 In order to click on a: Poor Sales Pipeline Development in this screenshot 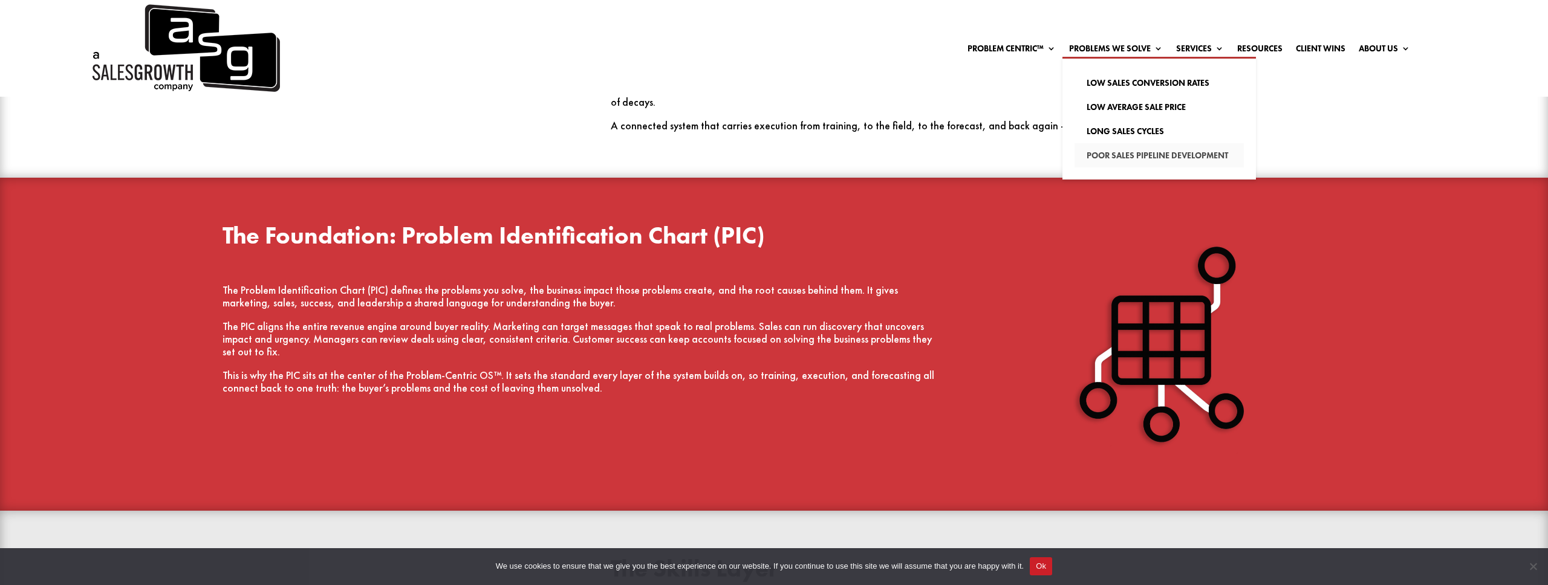, I will do `click(1159, 155)`.